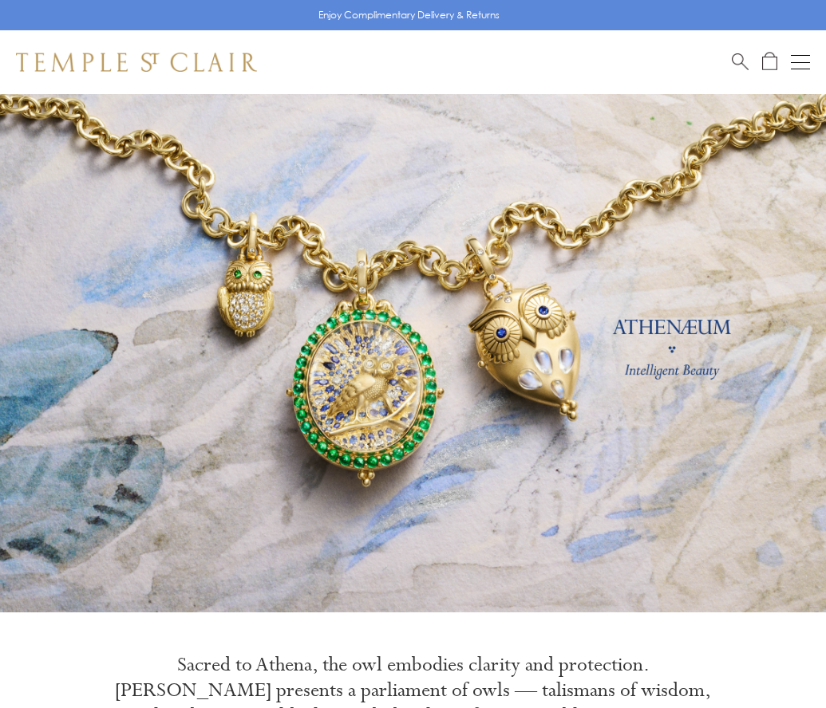 This screenshot has height=708, width=826. What do you see at coordinates (800, 62) in the screenshot?
I see `button: Open navigation` at bounding box center [800, 62].